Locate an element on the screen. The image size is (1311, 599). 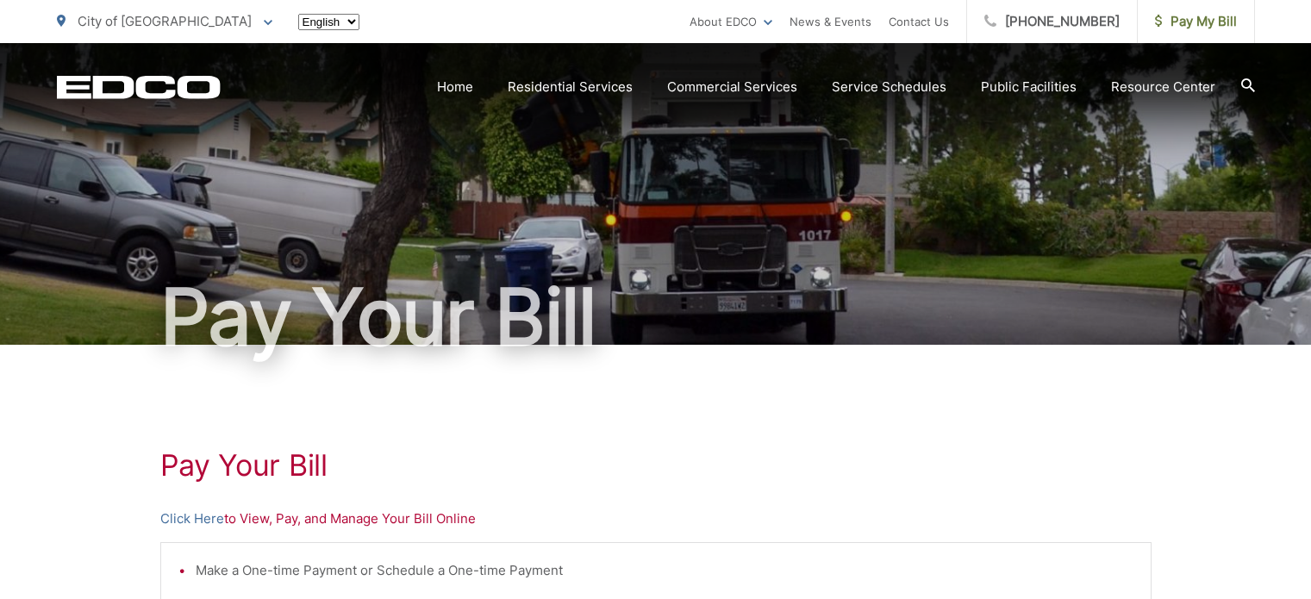
p: to View, Pay, and Manage Your Bill Online is located at coordinates (656, 519).